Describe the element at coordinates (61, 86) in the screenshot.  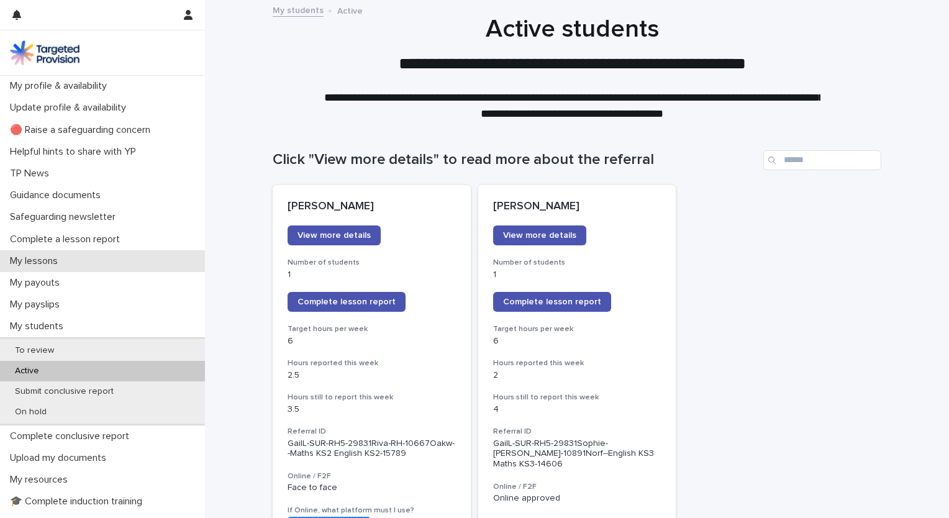
I see `p: My profile & availability` at that location.